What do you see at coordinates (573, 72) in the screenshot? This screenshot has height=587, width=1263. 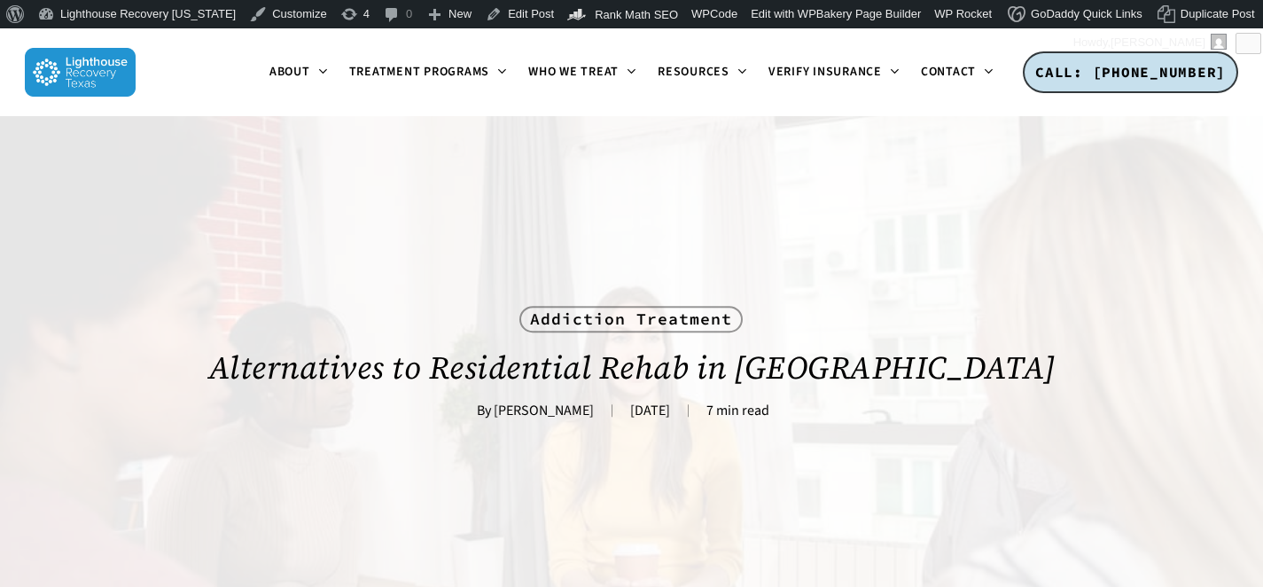 I see `span: Who We Treat` at bounding box center [573, 72].